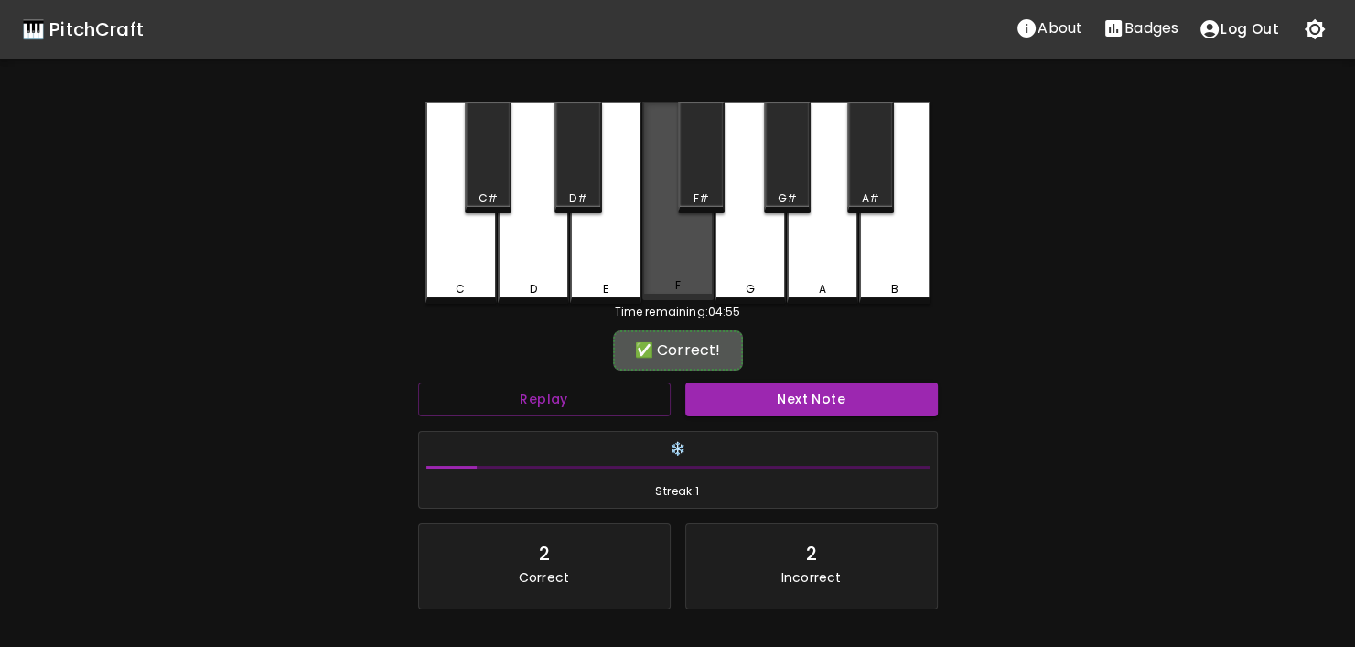 The width and height of the screenshot is (1355, 647). What do you see at coordinates (700, 199) in the screenshot?
I see `div: F#` at bounding box center [700, 199].